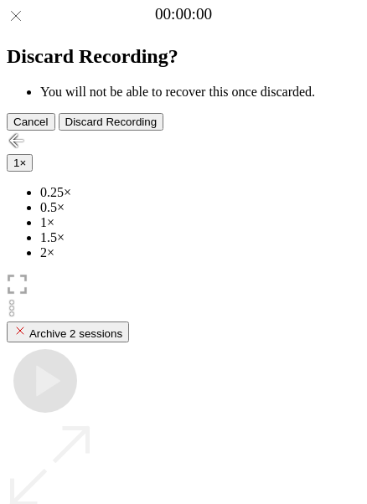  I want to click on li: 1×, so click(200, 223).